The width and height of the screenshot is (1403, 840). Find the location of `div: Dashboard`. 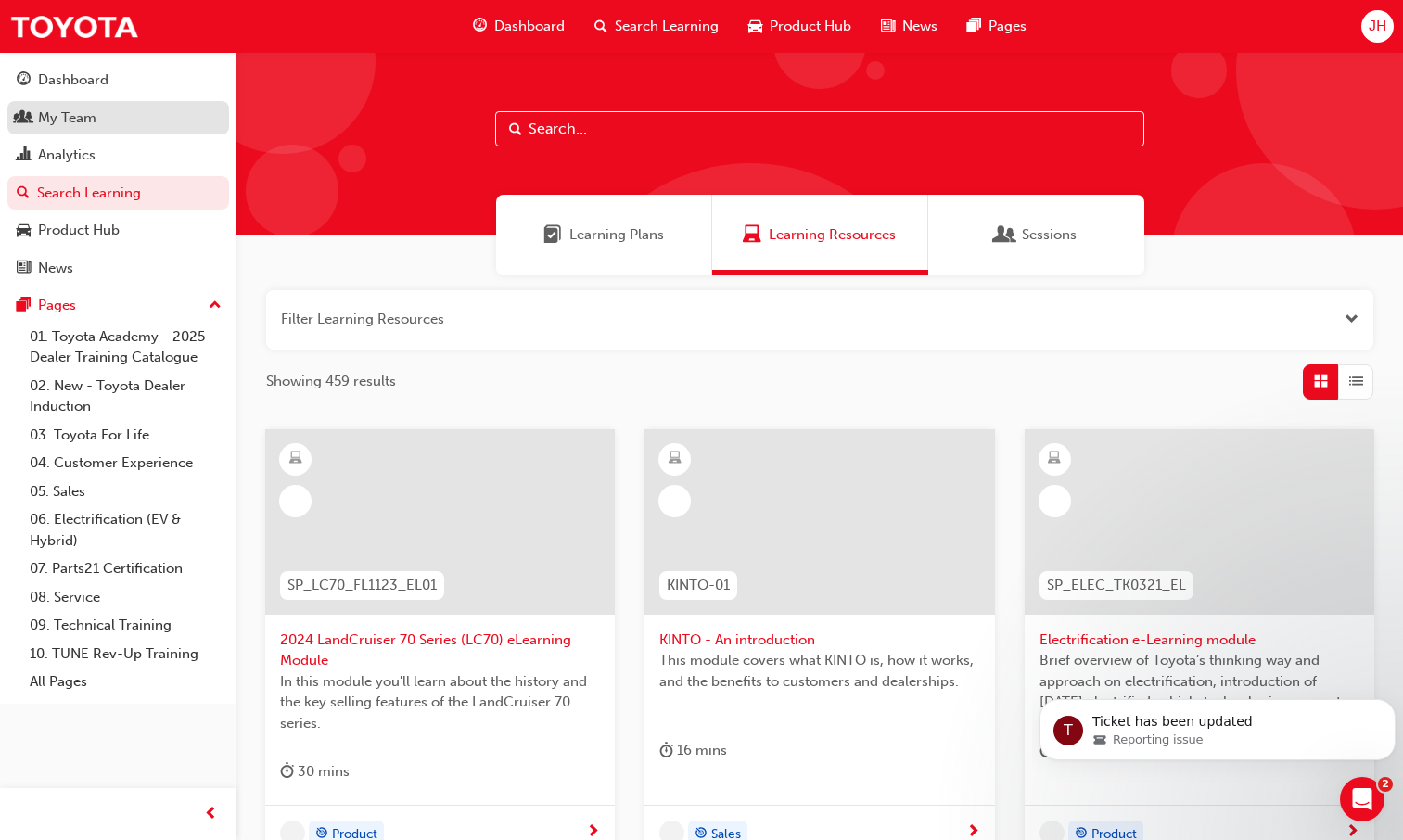

div: Dashboard is located at coordinates (73, 80).